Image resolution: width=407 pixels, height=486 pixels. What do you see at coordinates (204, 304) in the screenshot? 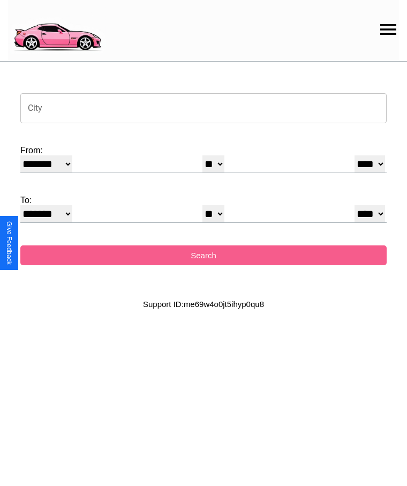
I see `p: Support ID: me69w4o0jt5ihyp0qu8` at bounding box center [204, 304].